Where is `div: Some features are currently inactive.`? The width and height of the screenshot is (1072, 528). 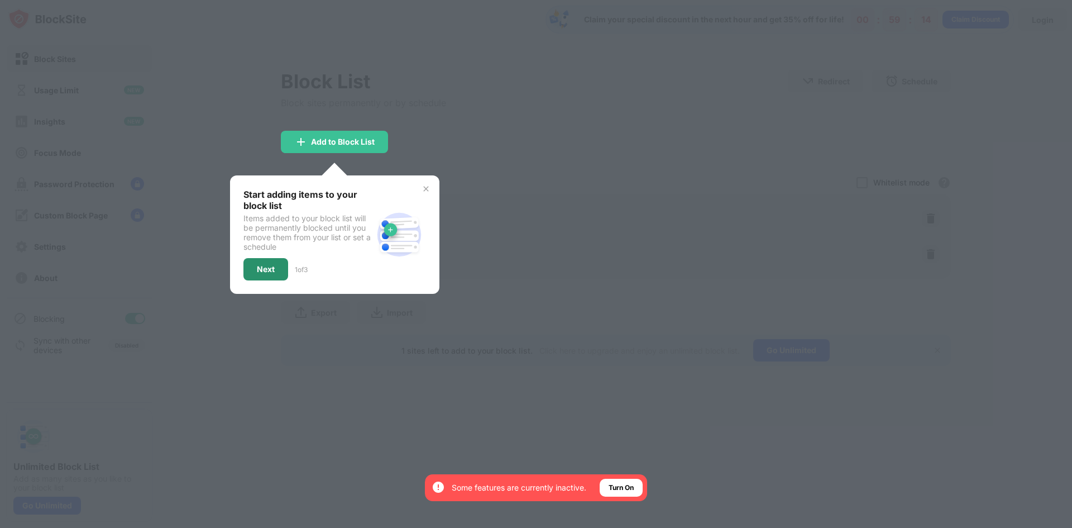 div: Some features are currently inactive. is located at coordinates (519, 487).